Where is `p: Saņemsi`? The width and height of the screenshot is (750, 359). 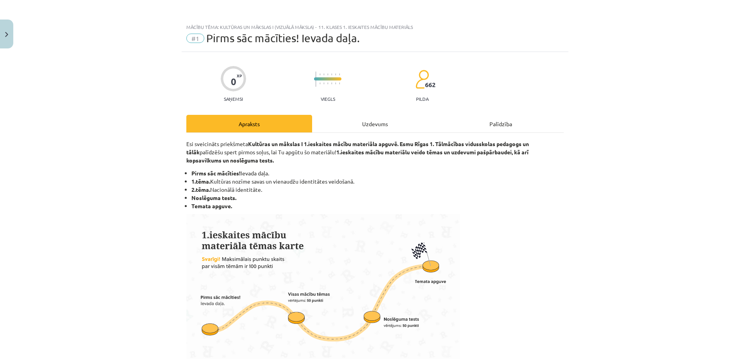 p: Saņemsi is located at coordinates (233, 99).